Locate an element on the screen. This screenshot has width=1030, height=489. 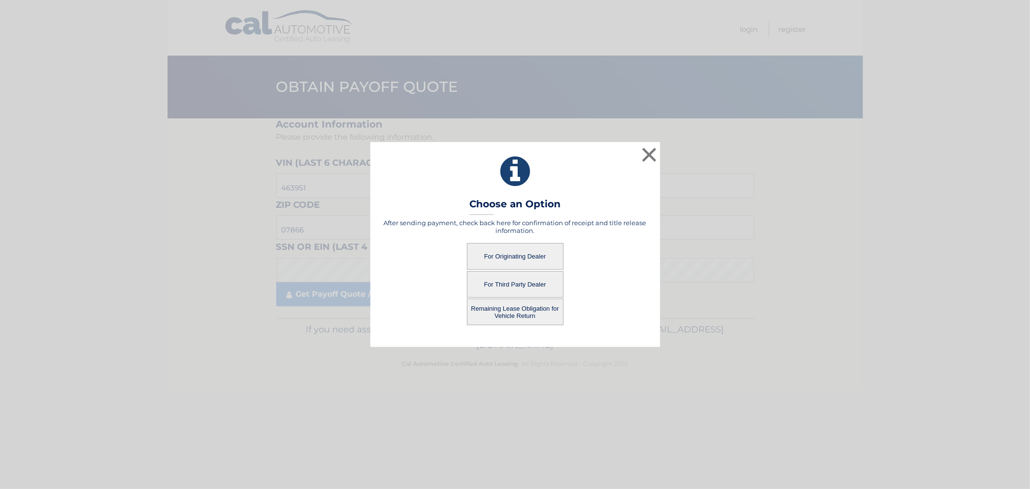
button: For Third Party Dealer is located at coordinates (515, 284).